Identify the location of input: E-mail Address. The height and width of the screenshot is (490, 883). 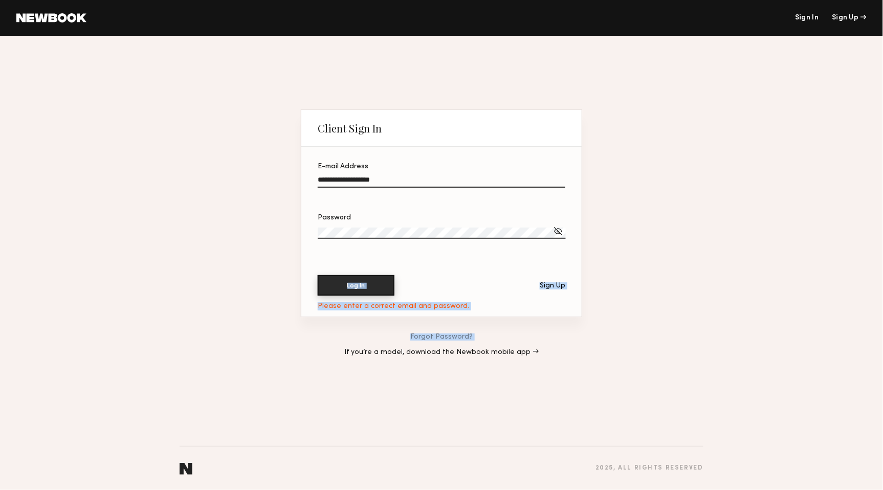
(441, 182).